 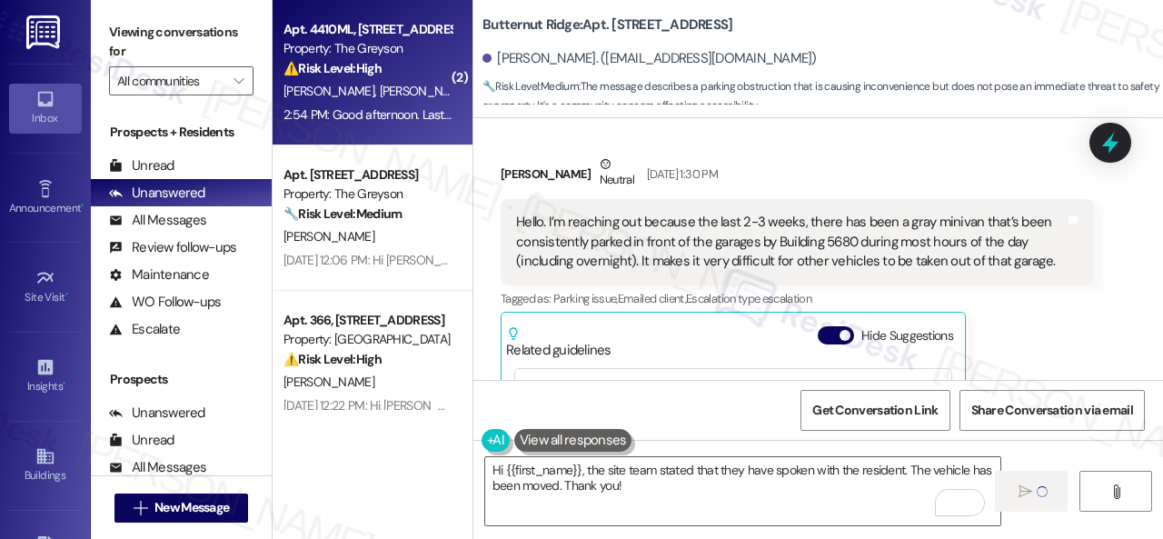 What do you see at coordinates (907, 335) in the screenshot?
I see `label: Hide Suggestions` at bounding box center [907, 335].